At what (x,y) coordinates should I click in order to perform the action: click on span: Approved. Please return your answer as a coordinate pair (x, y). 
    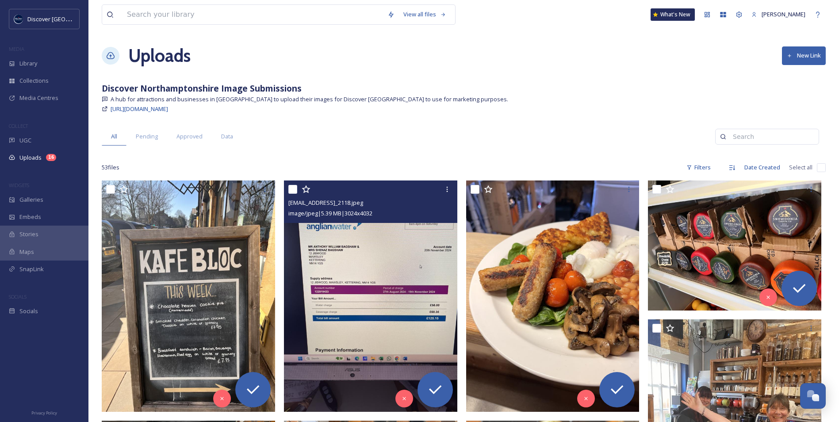
    Looking at the image, I should click on (189, 136).